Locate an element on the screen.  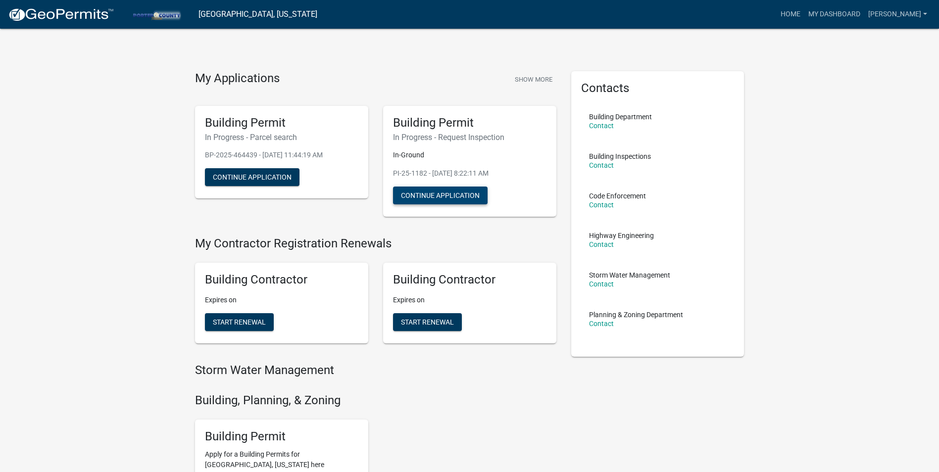
button: Show More is located at coordinates (534, 79).